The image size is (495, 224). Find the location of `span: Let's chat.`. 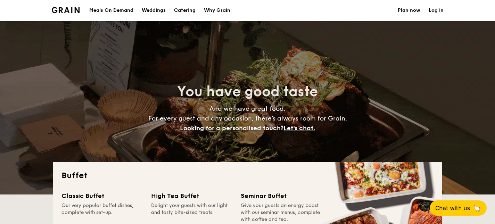

span: Let's chat. is located at coordinates (299, 128).